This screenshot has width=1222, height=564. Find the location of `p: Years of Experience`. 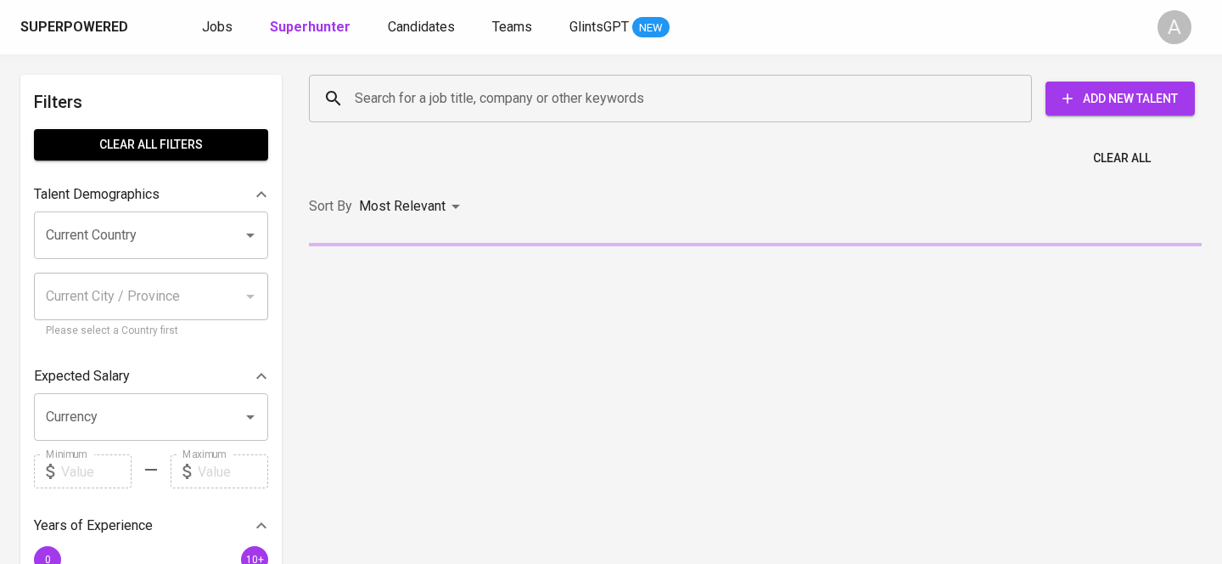

p: Years of Experience is located at coordinates (93, 525).